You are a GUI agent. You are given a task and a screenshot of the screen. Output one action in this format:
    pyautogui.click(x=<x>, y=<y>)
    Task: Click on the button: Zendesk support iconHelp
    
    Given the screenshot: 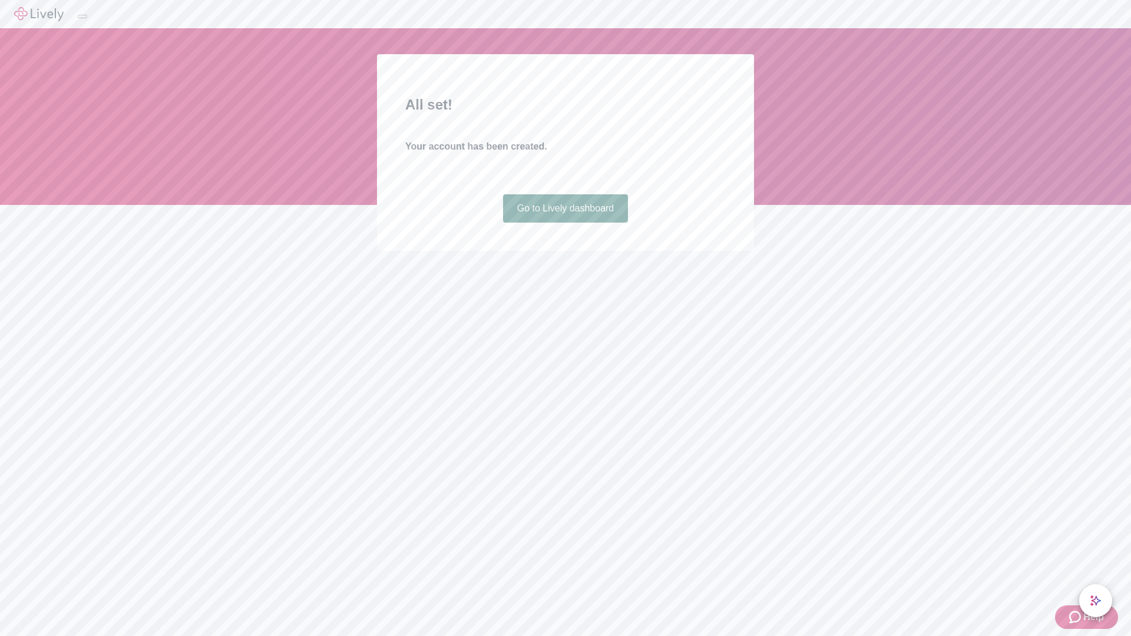 What is the action you would take?
    pyautogui.click(x=1087, y=618)
    